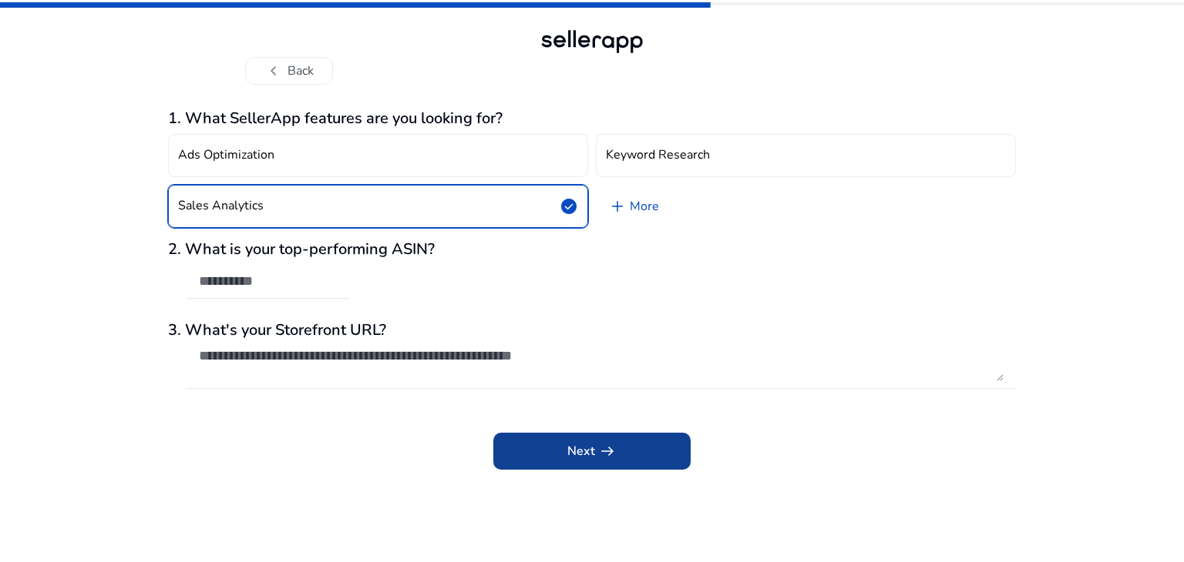 The height and width of the screenshot is (562, 1184). I want to click on button: Sales Analyticscheck_circle, so click(378, 207).